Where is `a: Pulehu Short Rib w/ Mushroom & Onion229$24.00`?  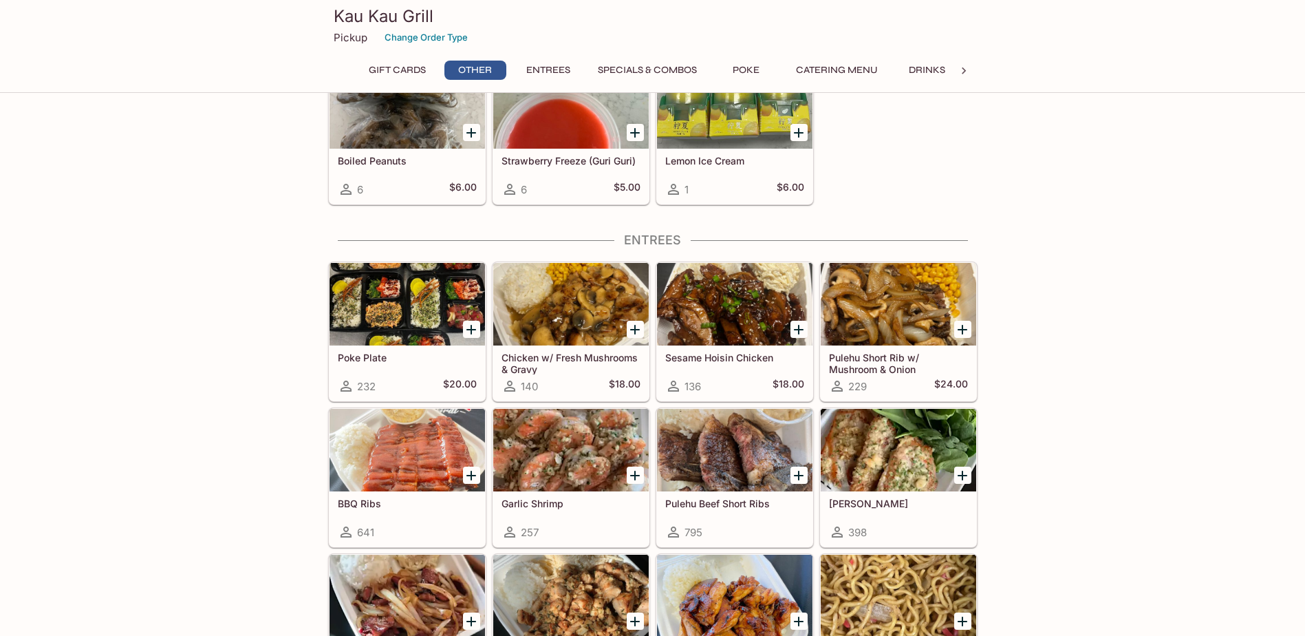 a: Pulehu Short Rib w/ Mushroom & Onion229$24.00 is located at coordinates (898, 332).